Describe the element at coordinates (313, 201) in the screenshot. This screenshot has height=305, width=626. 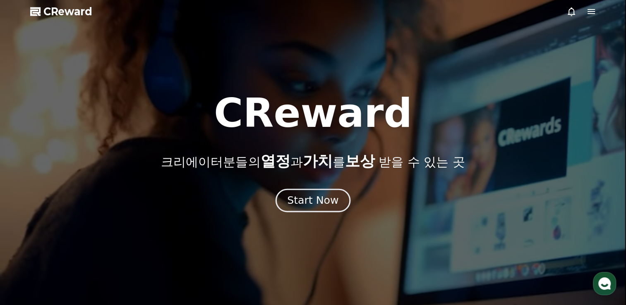
I see `a: Start Now` at that location.